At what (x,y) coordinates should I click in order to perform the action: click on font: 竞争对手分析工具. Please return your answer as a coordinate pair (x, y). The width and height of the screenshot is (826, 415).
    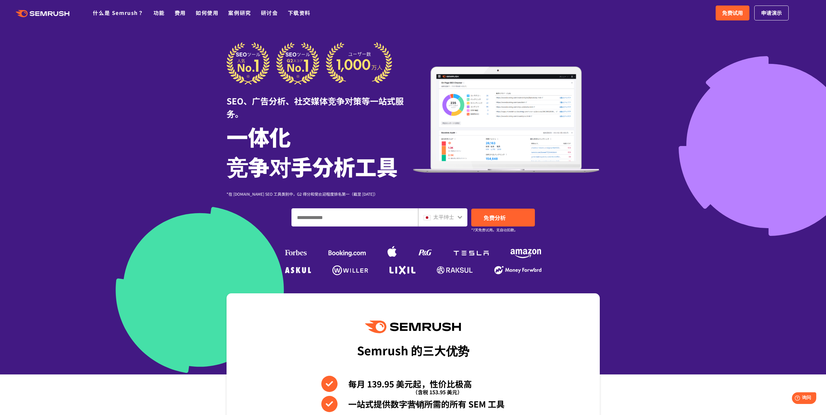
    Looking at the image, I should click on (312, 166).